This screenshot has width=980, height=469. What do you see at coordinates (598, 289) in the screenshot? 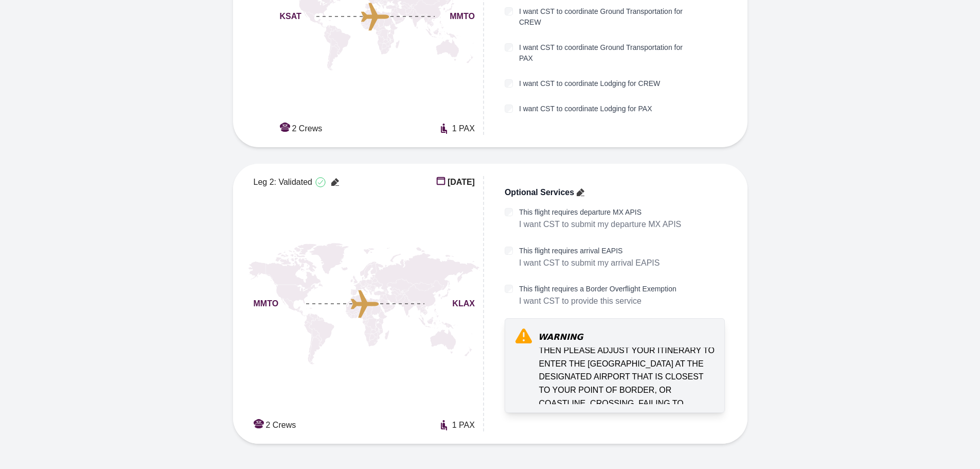
I see `label: This flight requires a Border Overflight Exemption` at bounding box center [598, 289].